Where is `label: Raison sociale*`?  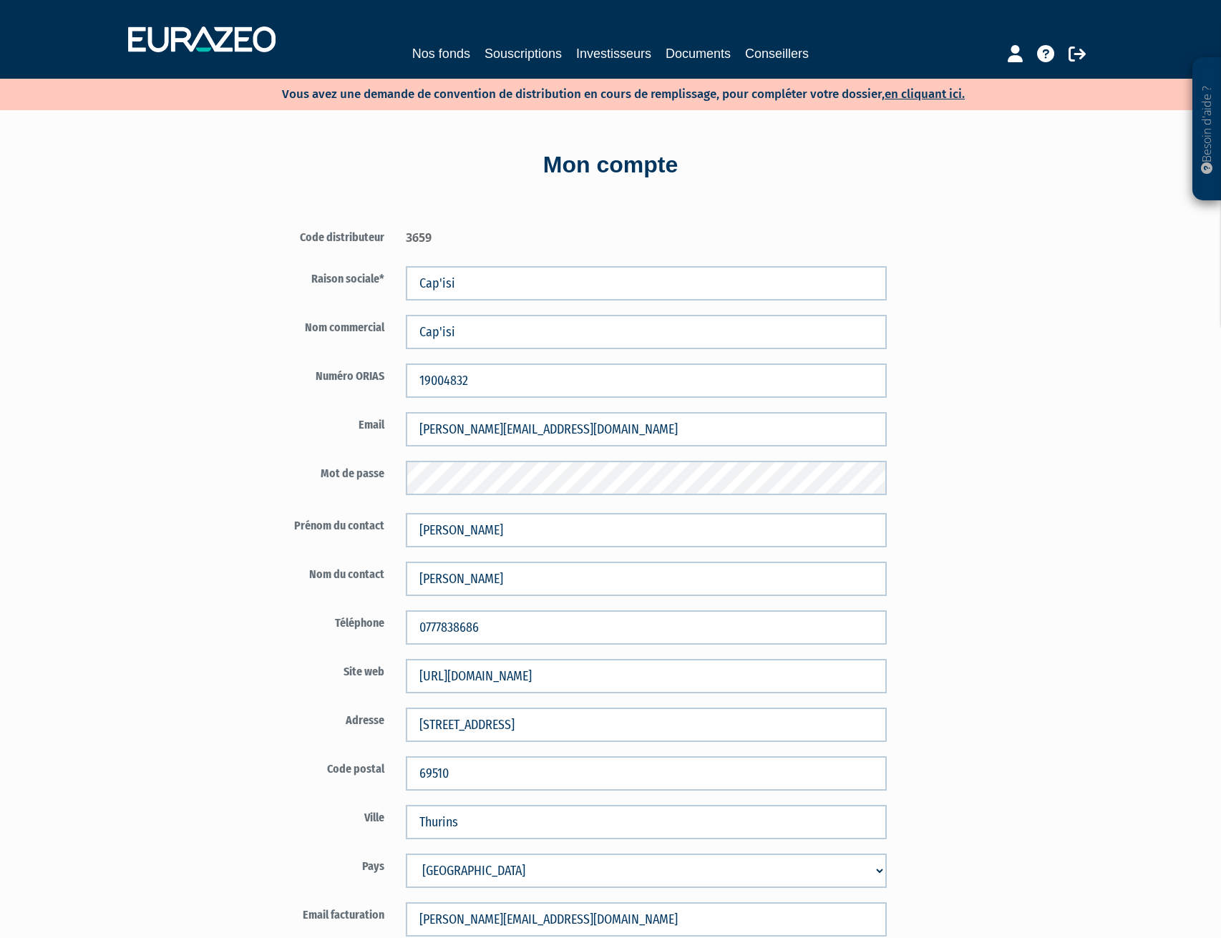 label: Raison sociale* is located at coordinates (311, 277).